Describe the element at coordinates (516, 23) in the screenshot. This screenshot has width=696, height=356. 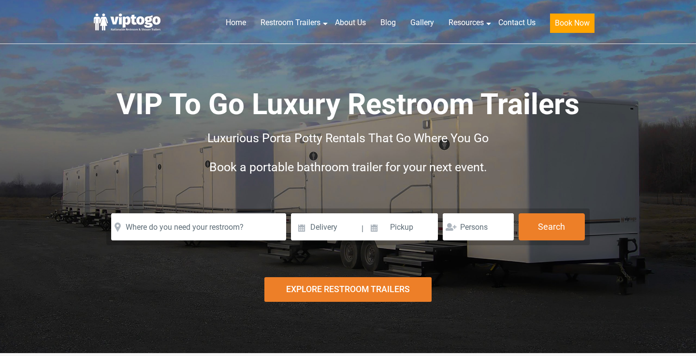
I see `a: Contact Us` at that location.